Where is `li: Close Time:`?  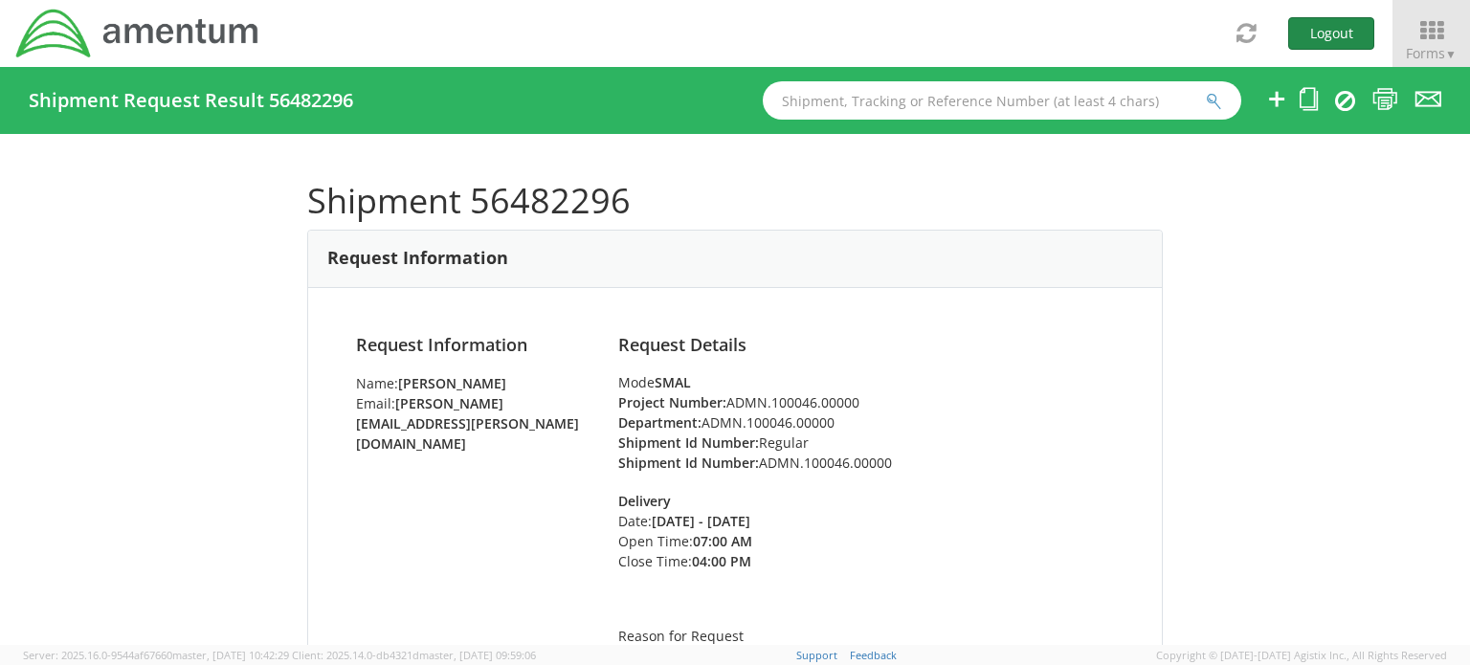
li: Close Time: is located at coordinates (714, 561).